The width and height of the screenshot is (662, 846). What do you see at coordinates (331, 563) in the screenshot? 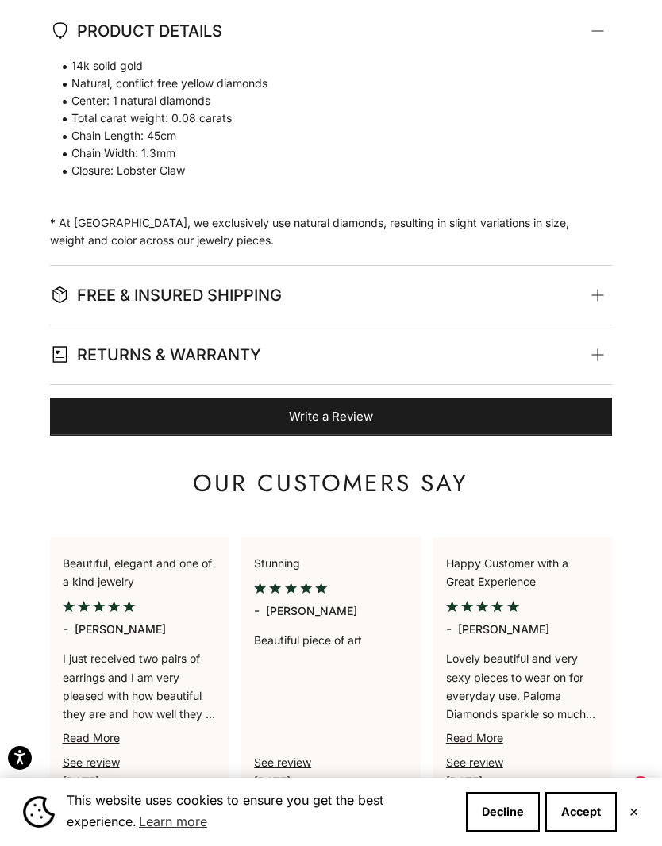
I see `p: Stunning` at bounding box center [331, 563].